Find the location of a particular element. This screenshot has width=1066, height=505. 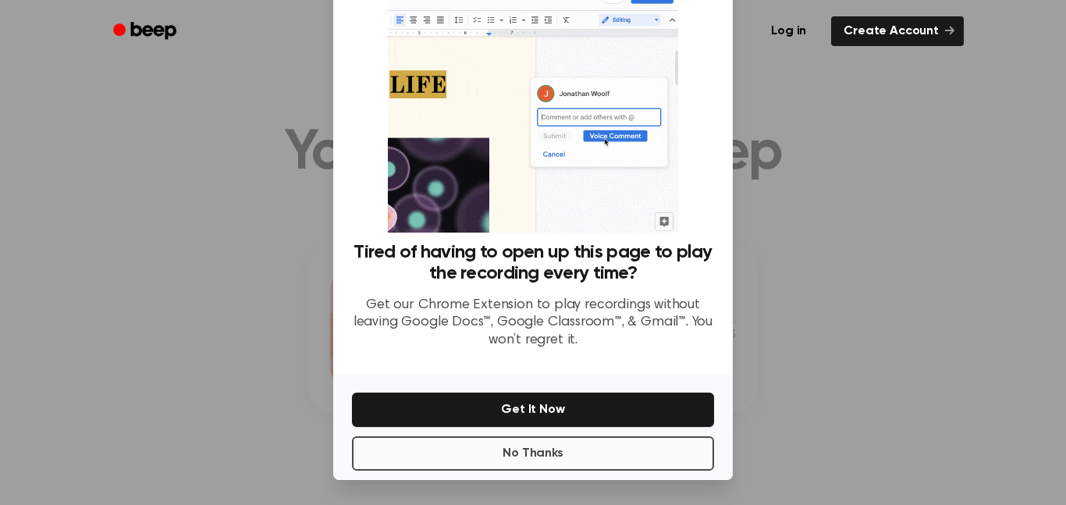

a: Log in is located at coordinates (788, 31).